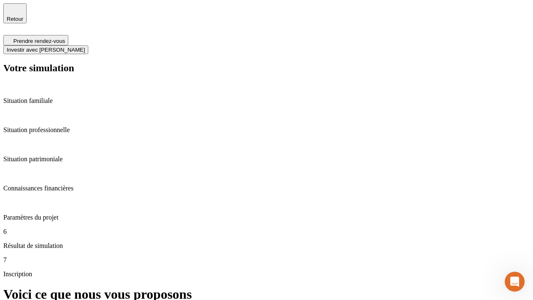 This screenshot has width=533, height=300. I want to click on p: Résultat de simulation, so click(266, 246).